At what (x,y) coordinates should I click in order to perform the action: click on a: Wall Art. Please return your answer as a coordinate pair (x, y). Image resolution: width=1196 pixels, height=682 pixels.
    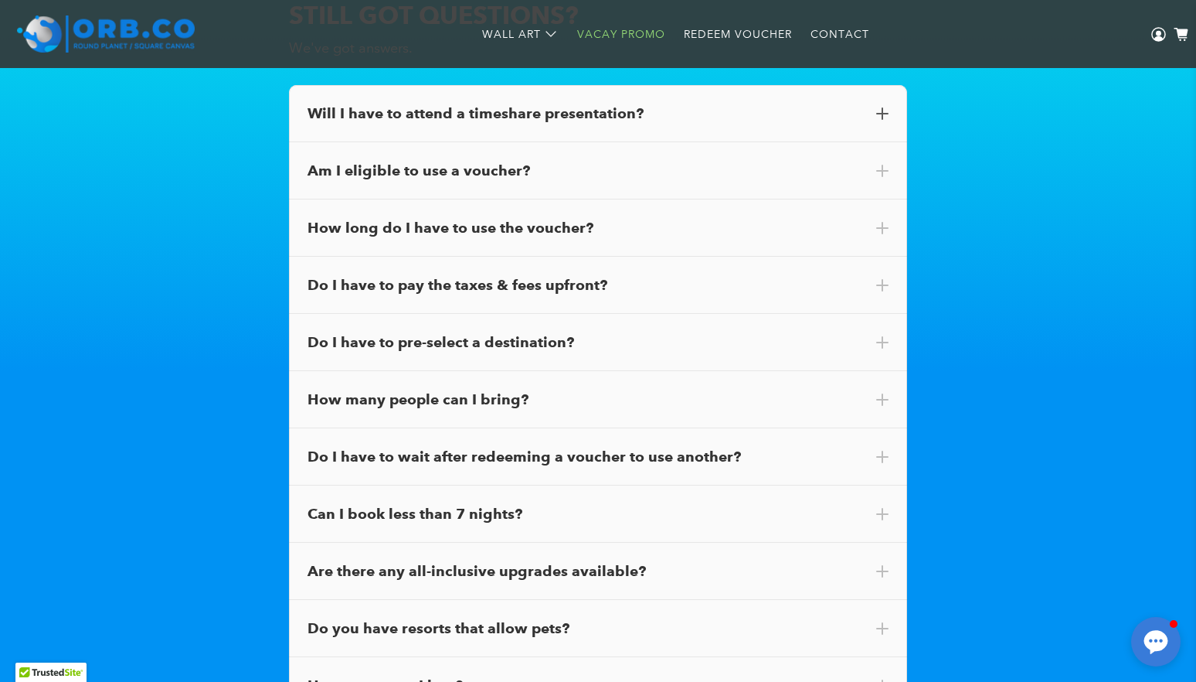
    Looking at the image, I should click on (520, 34).